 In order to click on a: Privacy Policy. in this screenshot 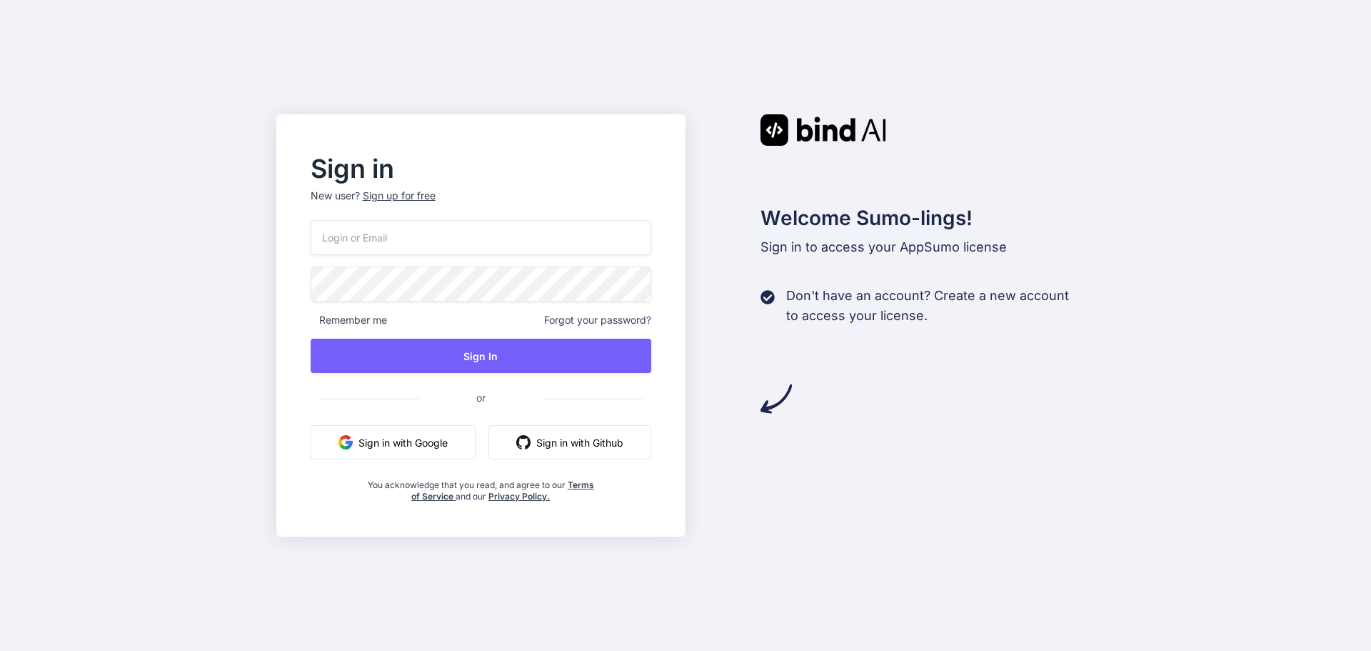, I will do `click(519, 496)`.